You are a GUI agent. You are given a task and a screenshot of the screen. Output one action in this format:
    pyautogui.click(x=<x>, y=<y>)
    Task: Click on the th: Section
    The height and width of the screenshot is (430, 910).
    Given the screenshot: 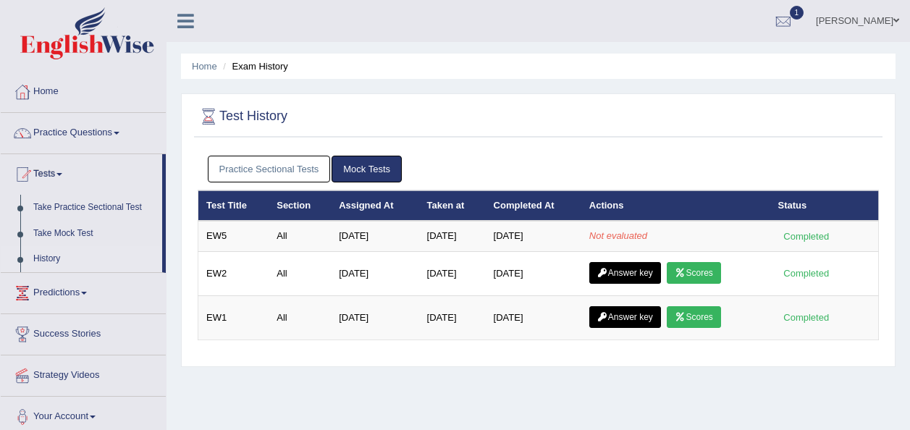 What is the action you would take?
    pyautogui.click(x=300, y=205)
    